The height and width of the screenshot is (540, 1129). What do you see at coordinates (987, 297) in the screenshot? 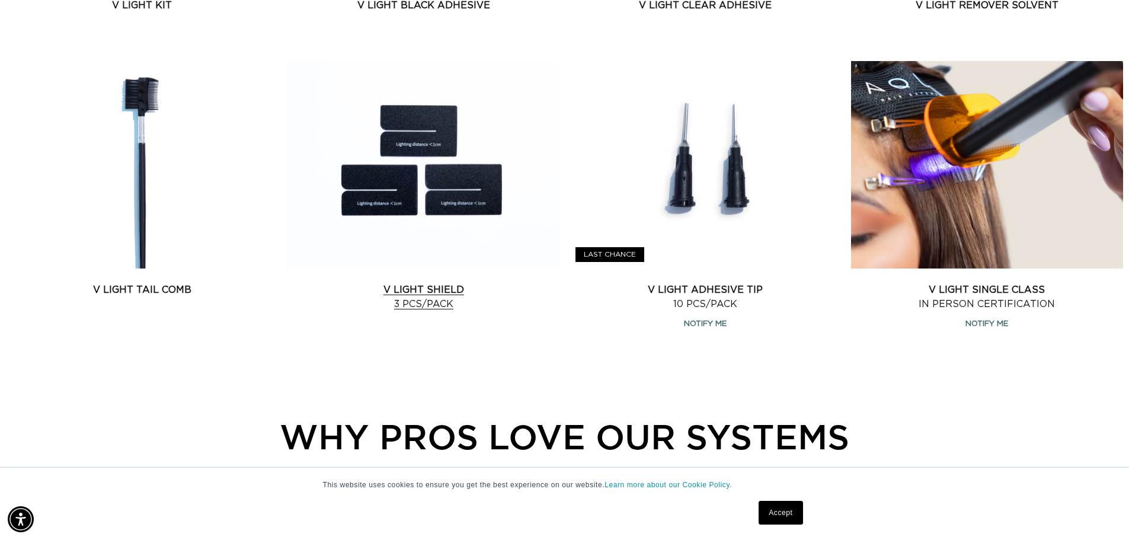
I see `a: V Light Single Class In Person Certification` at bounding box center [987, 297].